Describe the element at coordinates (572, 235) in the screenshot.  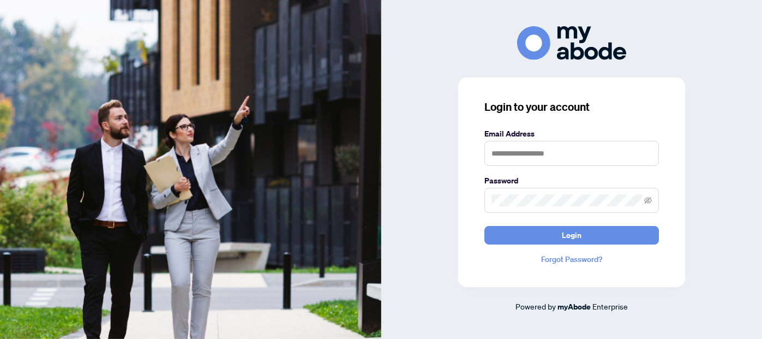
I see `button: Login` at that location.